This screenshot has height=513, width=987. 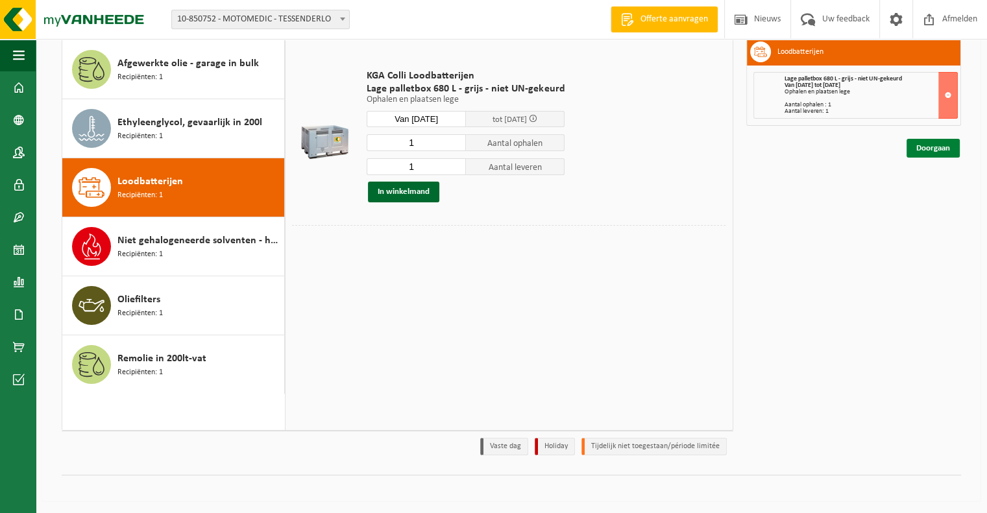 I want to click on p: Ophalen en plaatsen lege, so click(x=465, y=100).